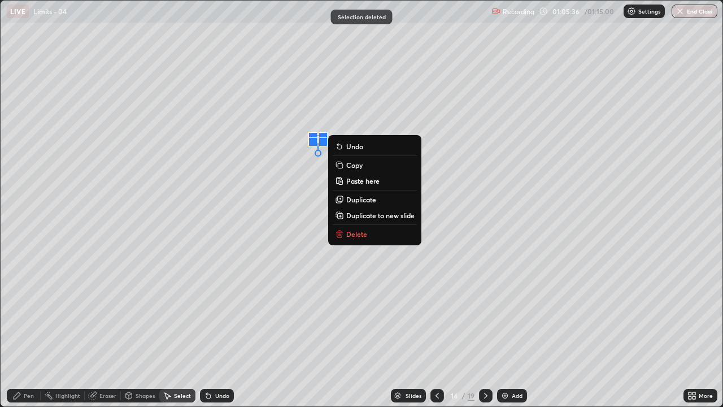  Describe the element at coordinates (108, 396) in the screenshot. I see `div: Eraser` at that location.